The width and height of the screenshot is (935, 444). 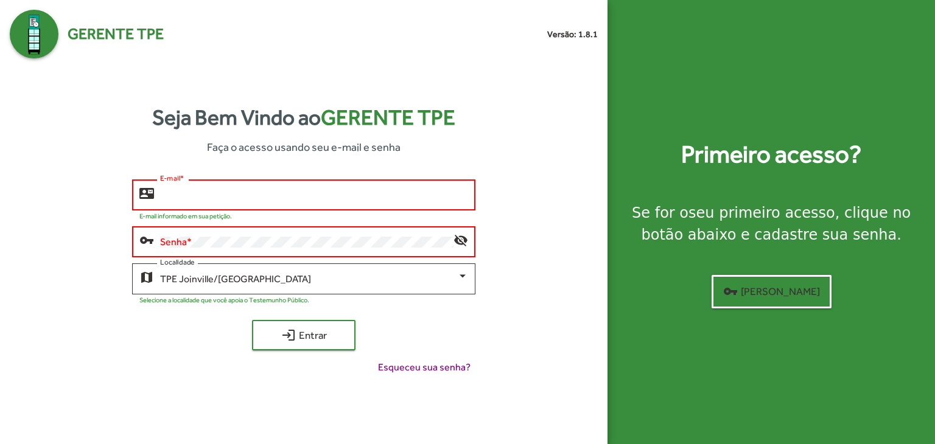 What do you see at coordinates (147, 277) in the screenshot?
I see `mat-icon: map` at bounding box center [147, 277].